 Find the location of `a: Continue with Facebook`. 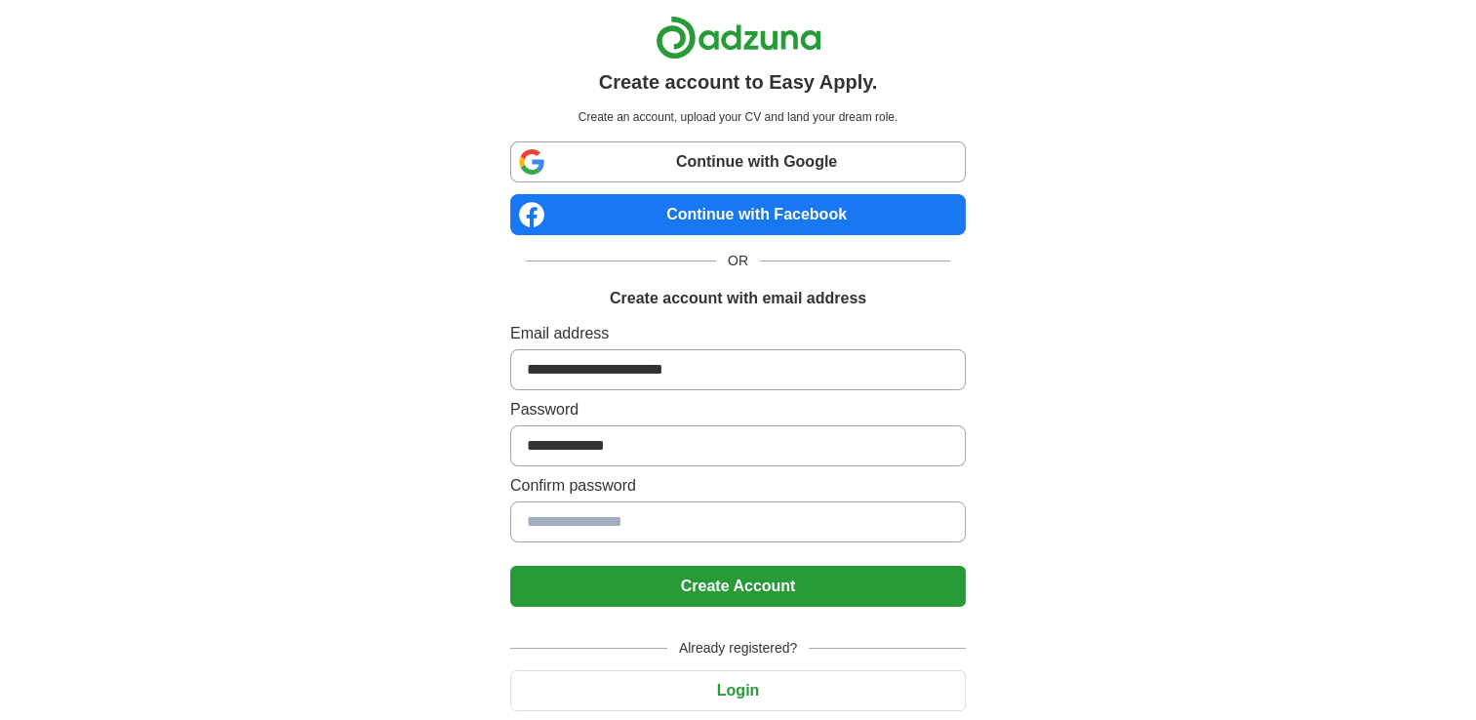

a: Continue with Facebook is located at coordinates (738, 215).